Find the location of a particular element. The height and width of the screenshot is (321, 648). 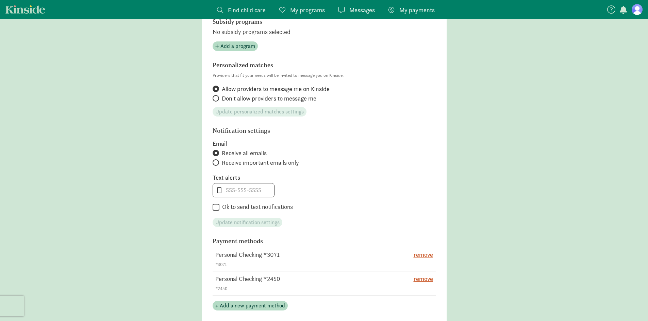

td: Personal Checking *3071 is located at coordinates (307, 260).